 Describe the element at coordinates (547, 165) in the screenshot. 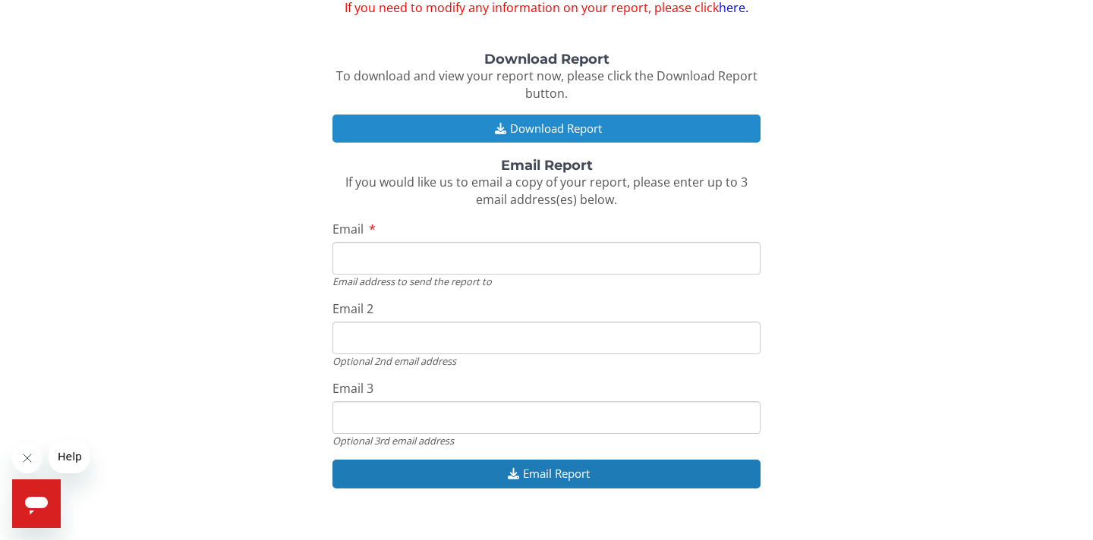

I see `strong: Email Report` at that location.